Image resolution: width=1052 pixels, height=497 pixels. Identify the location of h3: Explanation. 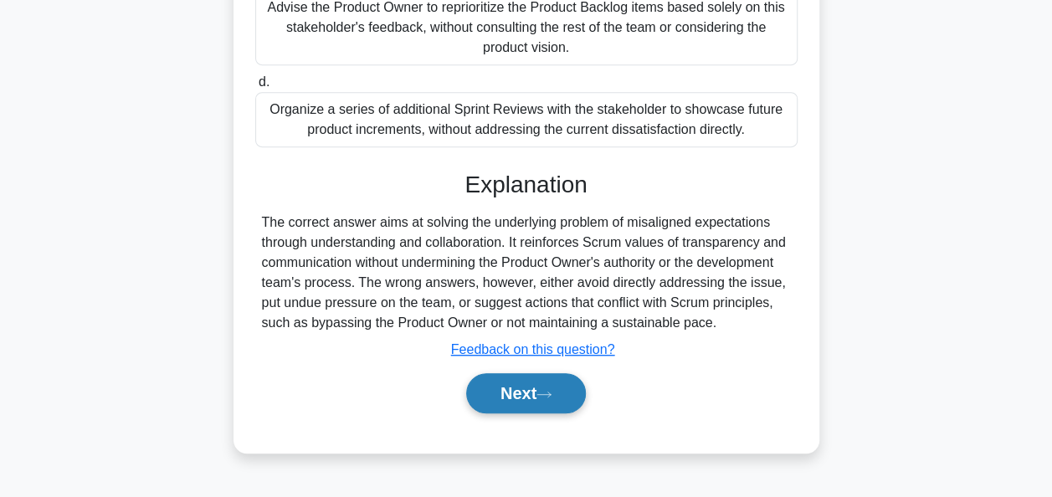
(527, 185).